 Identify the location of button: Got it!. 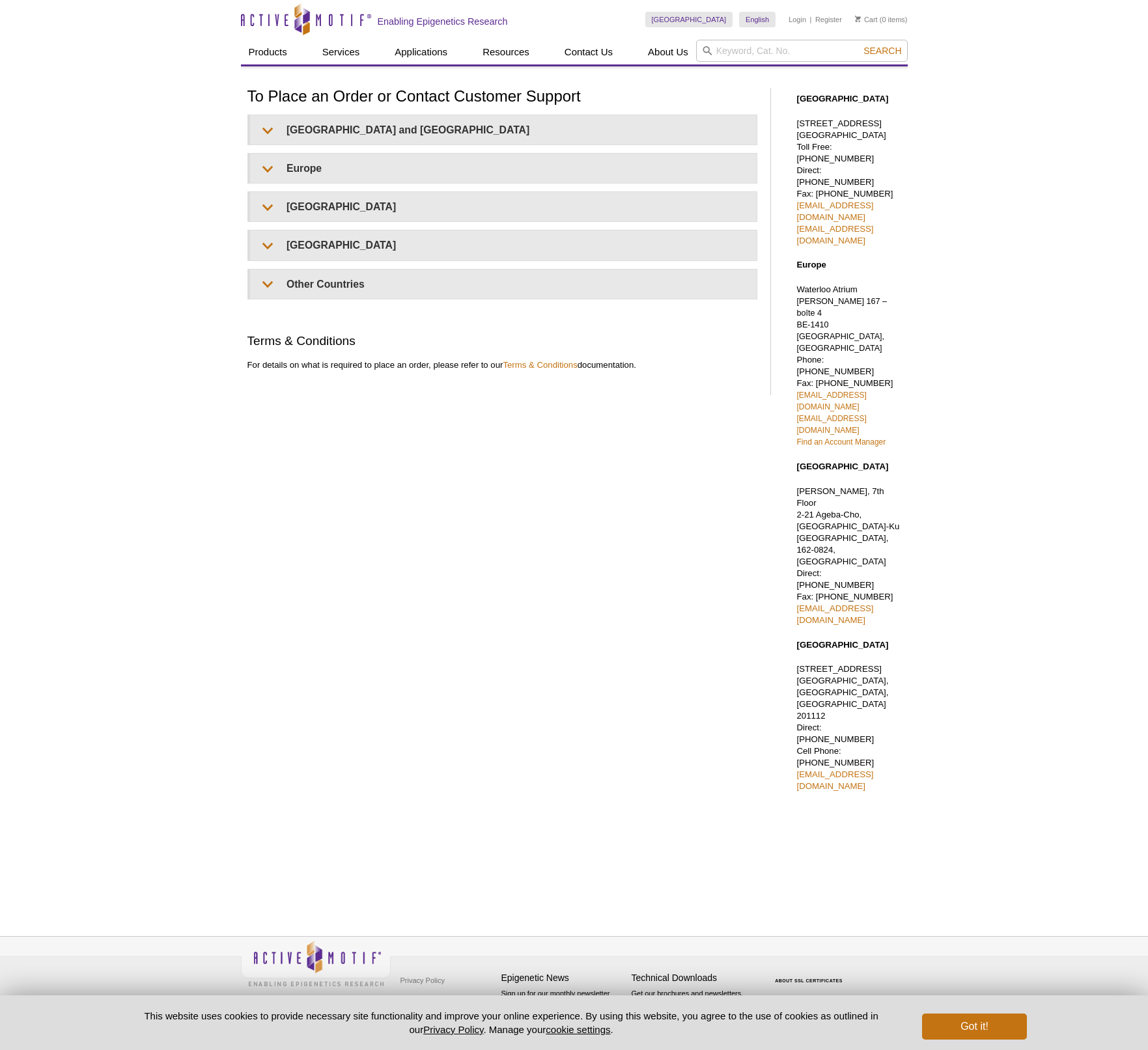
(974, 1027).